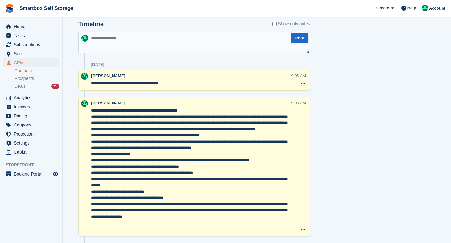 The width and height of the screenshot is (451, 243). What do you see at coordinates (37, 79) in the screenshot?
I see `a: Prospects` at bounding box center [37, 79].